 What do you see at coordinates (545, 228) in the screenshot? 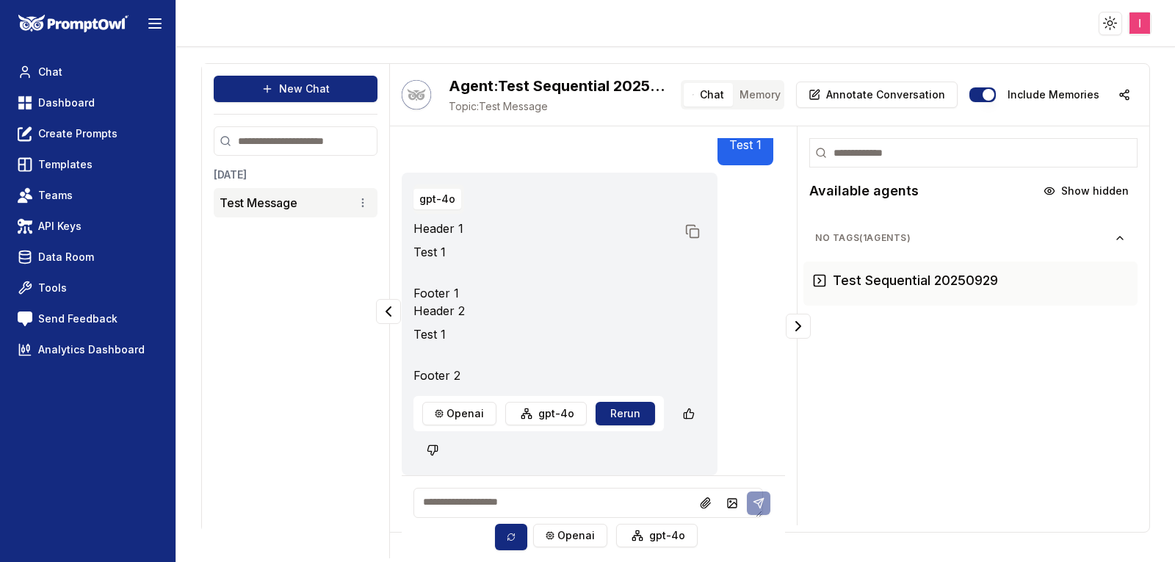
I see `h1: Header 1` at bounding box center [545, 228].